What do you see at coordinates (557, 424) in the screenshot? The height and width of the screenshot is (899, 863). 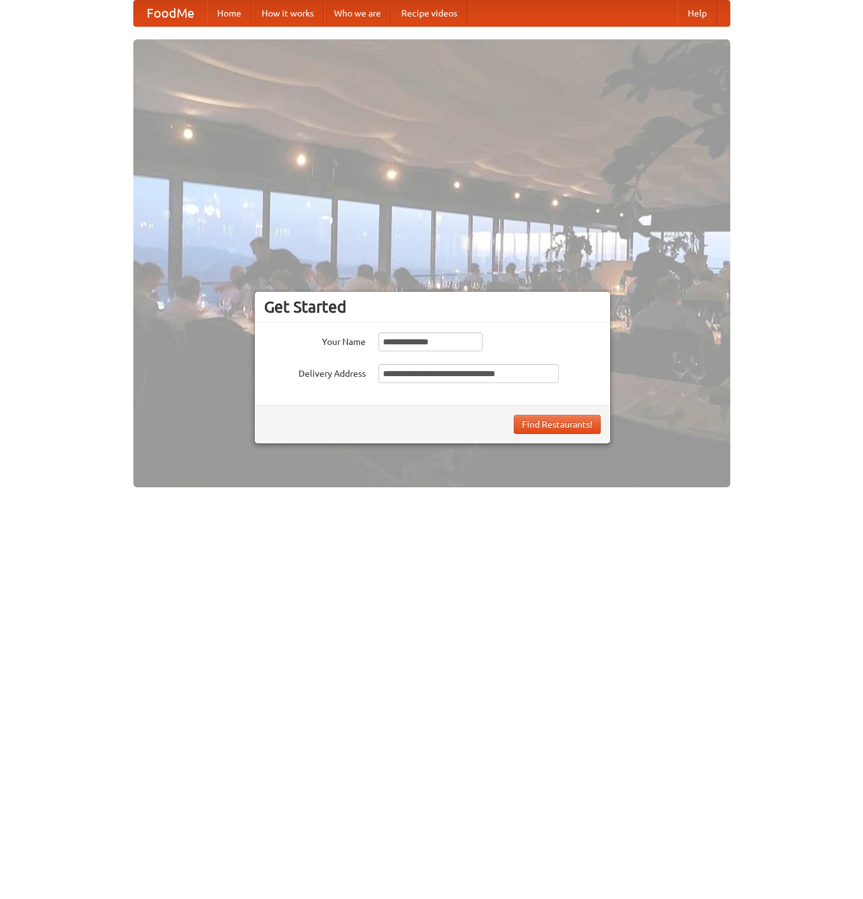 I see `button: Find Restaurants!` at bounding box center [557, 424].